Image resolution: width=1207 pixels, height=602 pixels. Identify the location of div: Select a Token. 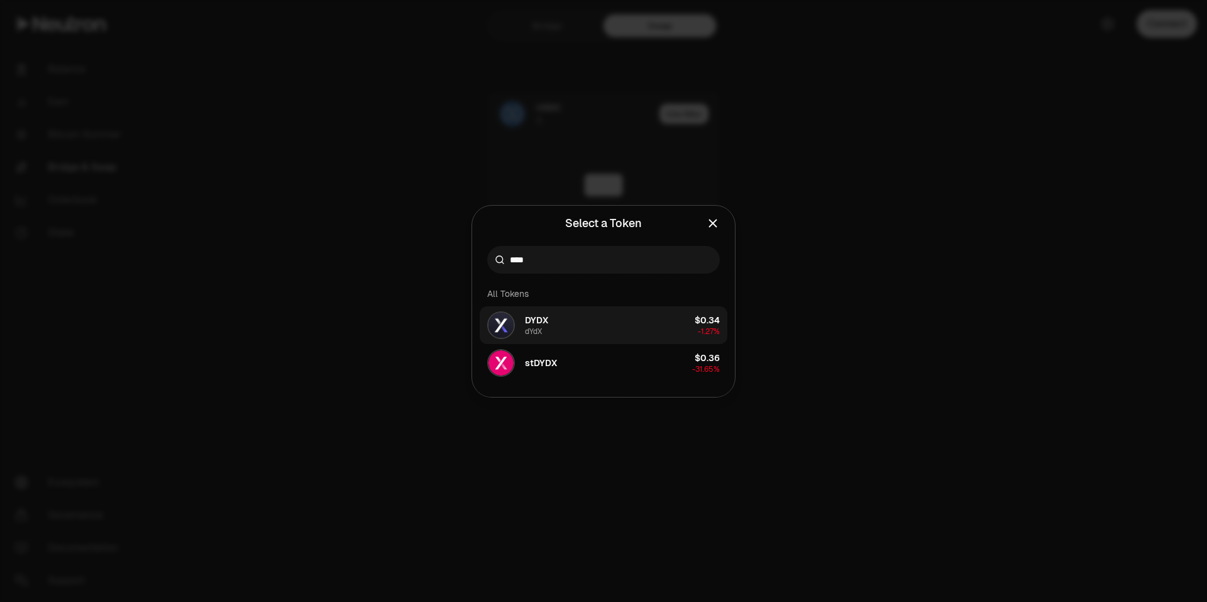
(604, 223).